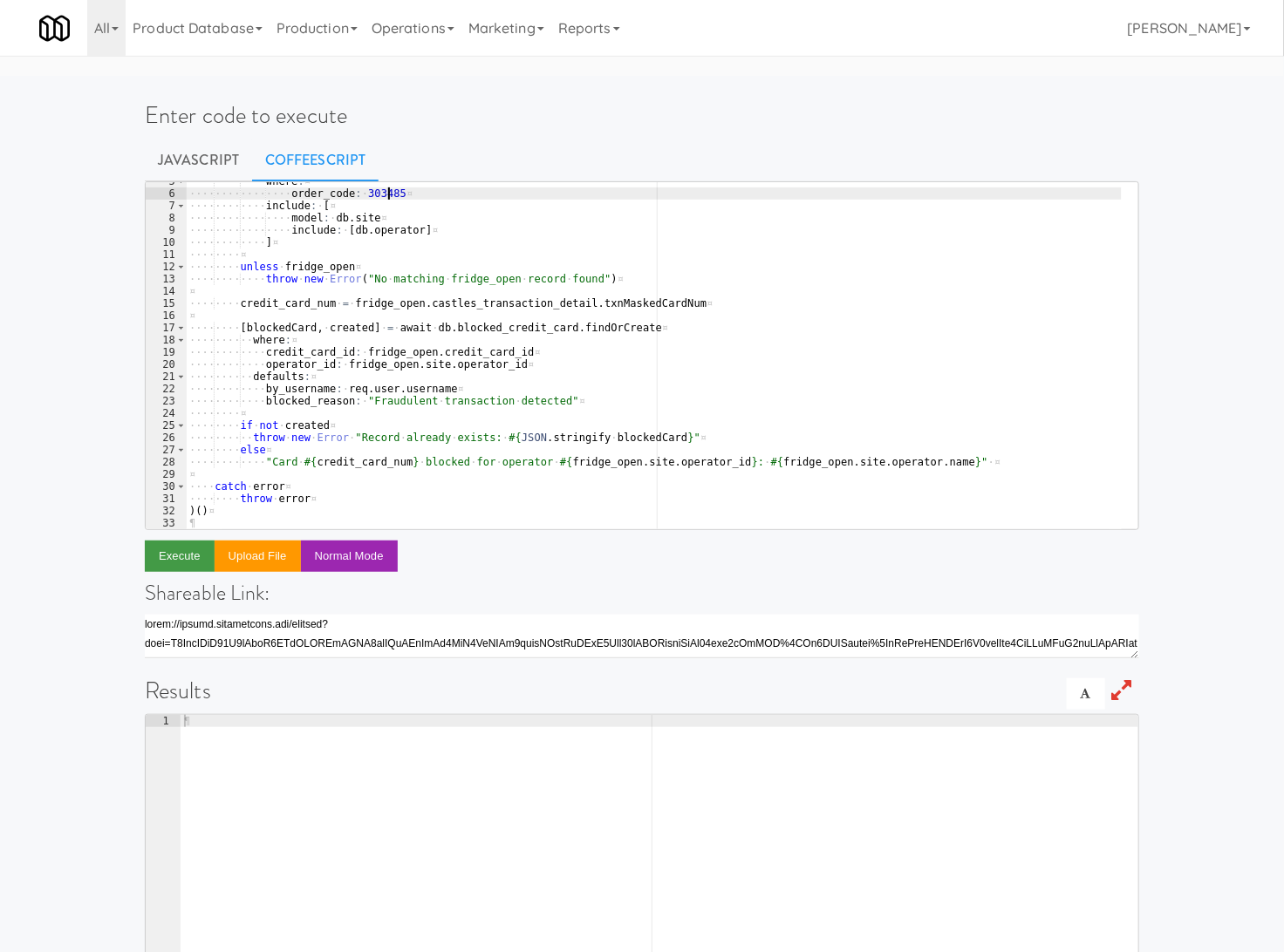 Image resolution: width=1284 pixels, height=952 pixels. Describe the element at coordinates (165, 462) in the screenshot. I see `div: 28` at that location.